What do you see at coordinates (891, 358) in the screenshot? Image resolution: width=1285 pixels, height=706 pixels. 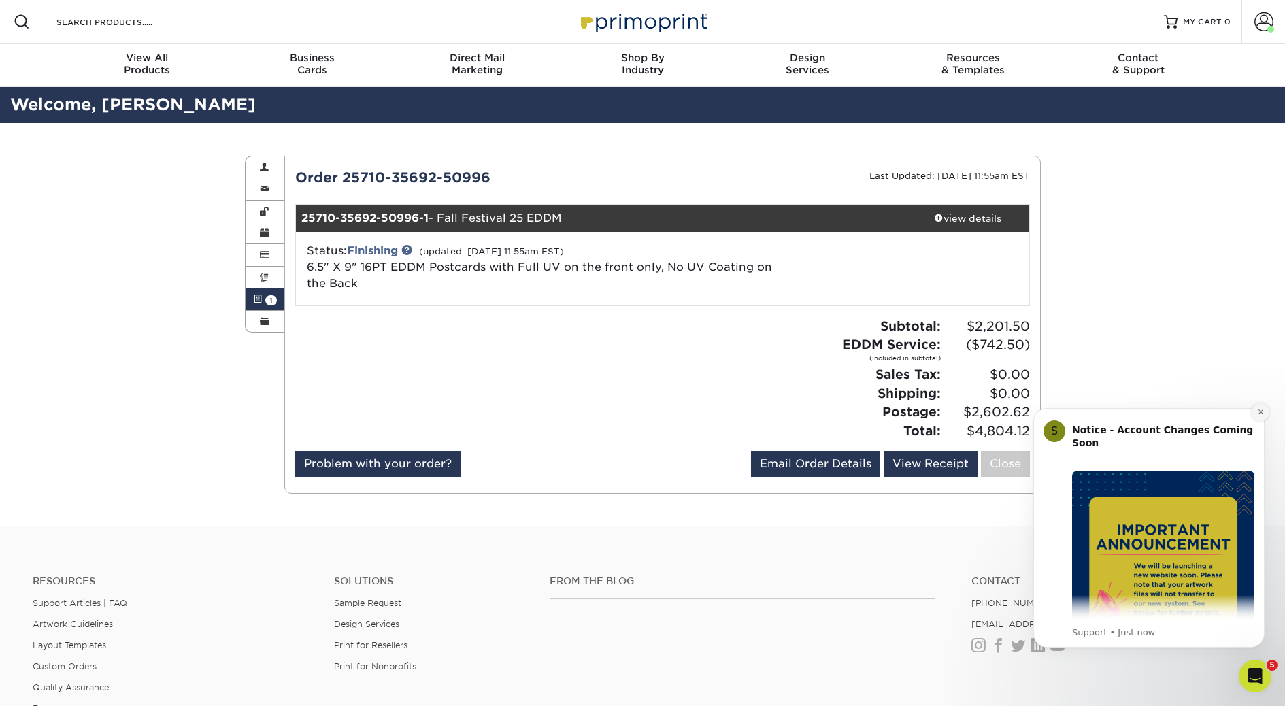 I see `small: (included in subtotal)` at bounding box center [891, 358].